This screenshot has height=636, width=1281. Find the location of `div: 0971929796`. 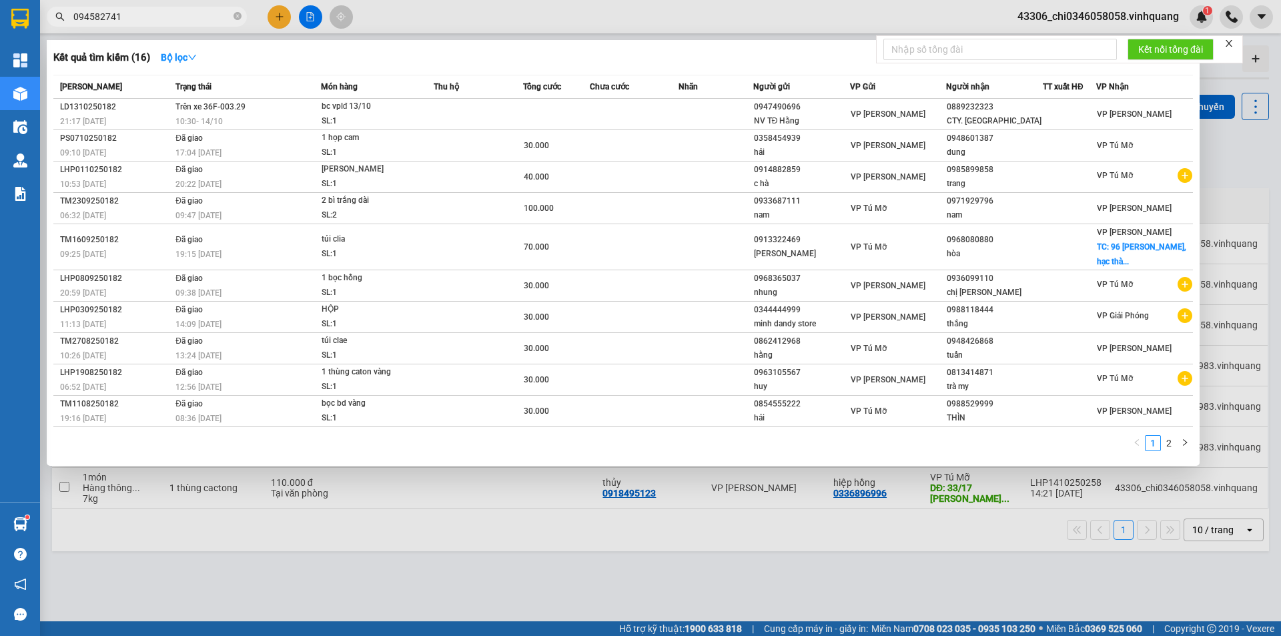

div: 0971929796 is located at coordinates (994, 201).